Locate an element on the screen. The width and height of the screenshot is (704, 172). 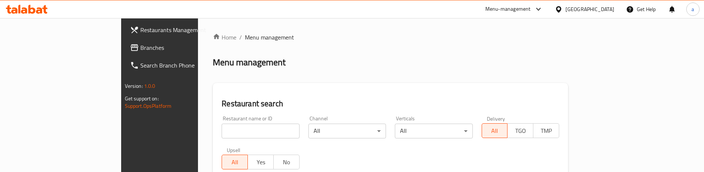
label: Delivery is located at coordinates (496, 119).